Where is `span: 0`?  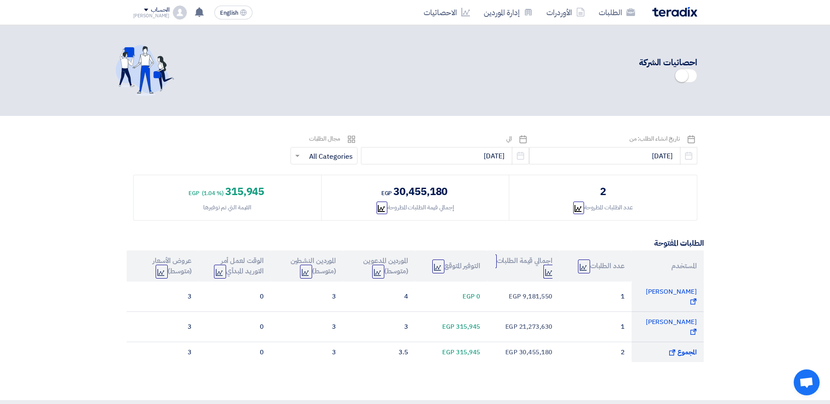 span: 0 is located at coordinates (478, 296).